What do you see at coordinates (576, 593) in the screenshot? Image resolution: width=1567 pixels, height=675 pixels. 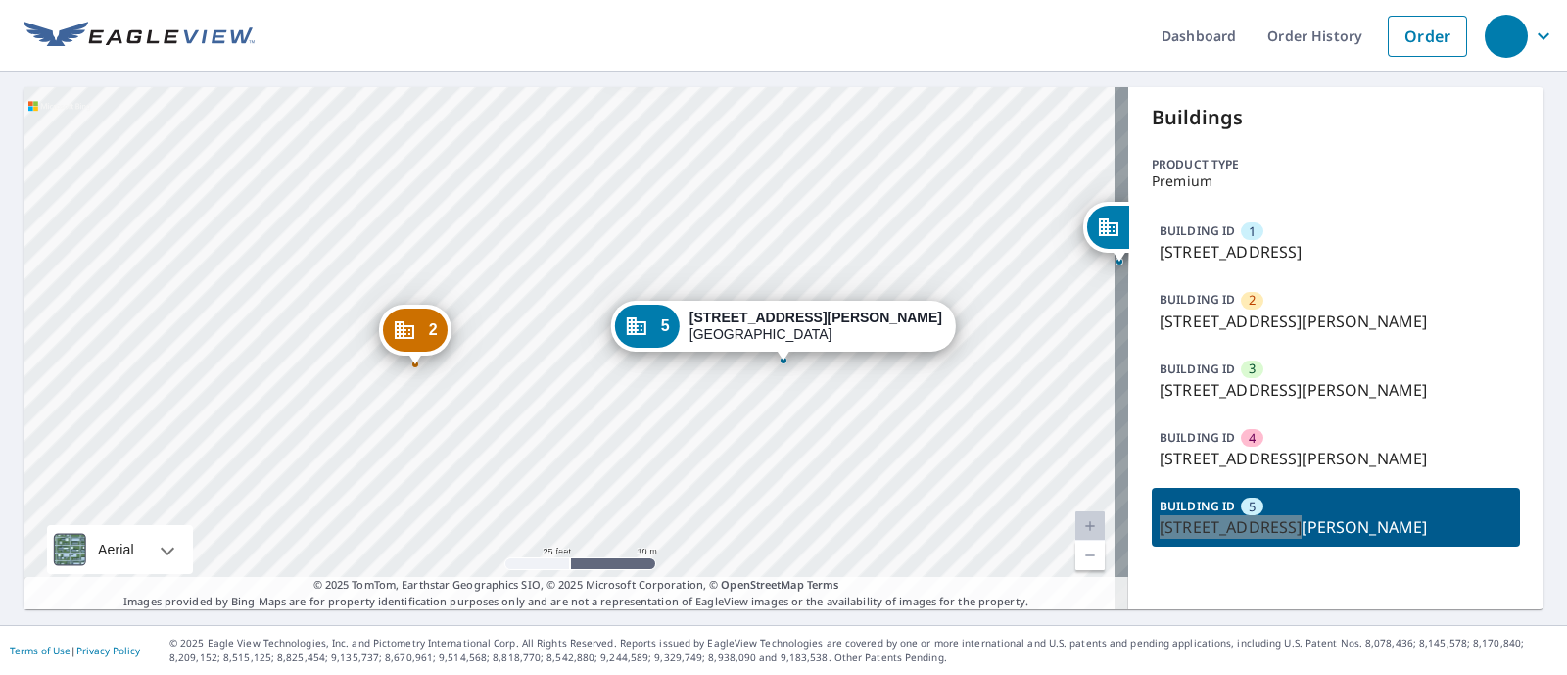 I see `p: Images provided by Bing Maps are for property identification purposes only and are not a represen...` at bounding box center [576, 593].